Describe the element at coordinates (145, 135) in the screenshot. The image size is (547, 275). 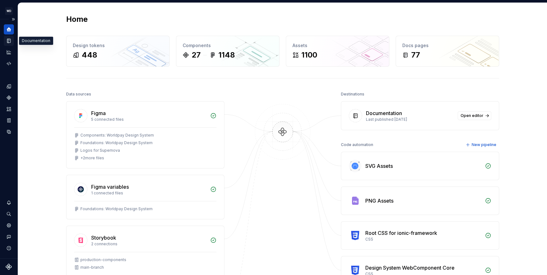
I see `a: Figma5 connected filesComponents: Worldpay Design SystemFoundations: Worldpay Design SystemLogos ...` at that location.